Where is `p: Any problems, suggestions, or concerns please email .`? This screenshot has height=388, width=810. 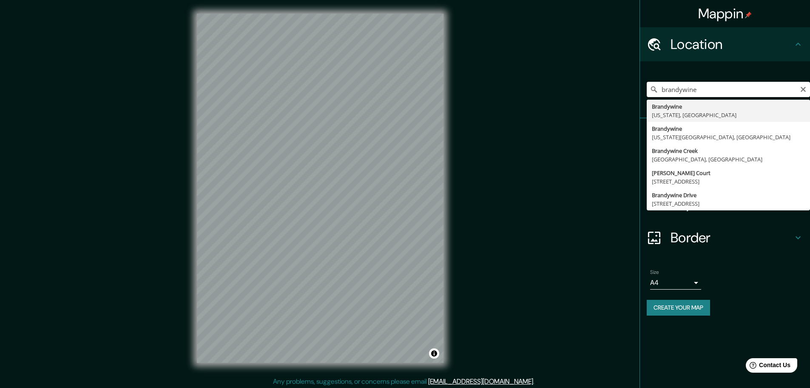 p: Any problems, suggestions, or concerns please email . is located at coordinates (404, 381).